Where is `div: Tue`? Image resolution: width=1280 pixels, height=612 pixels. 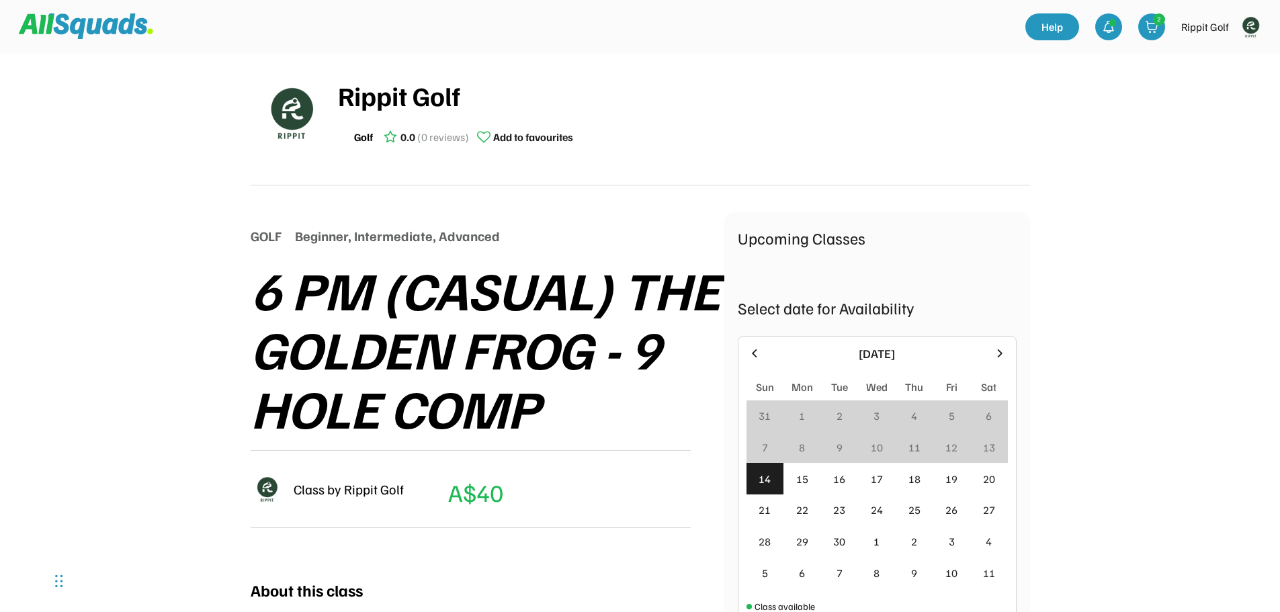 div: Tue is located at coordinates (839, 387).